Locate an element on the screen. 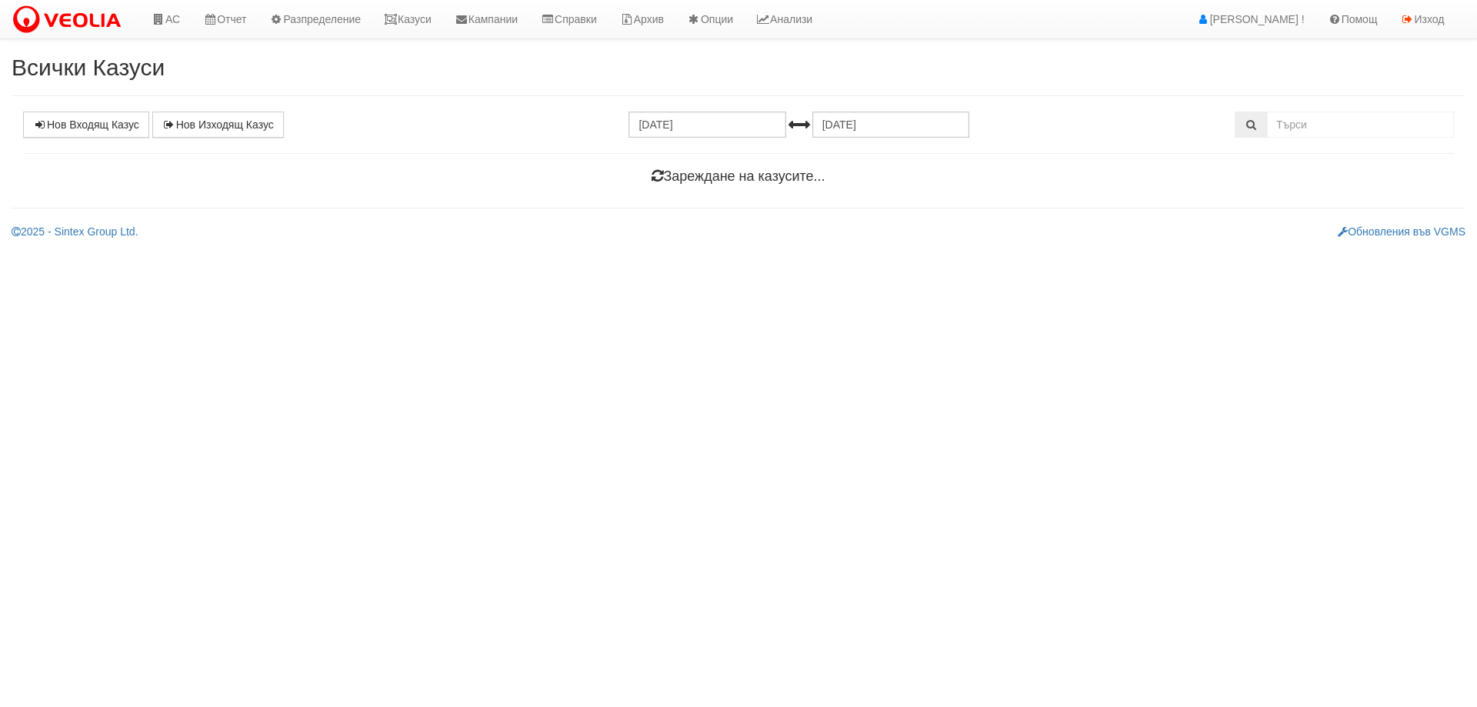  a: Обновления във VGMS is located at coordinates (1402, 232).